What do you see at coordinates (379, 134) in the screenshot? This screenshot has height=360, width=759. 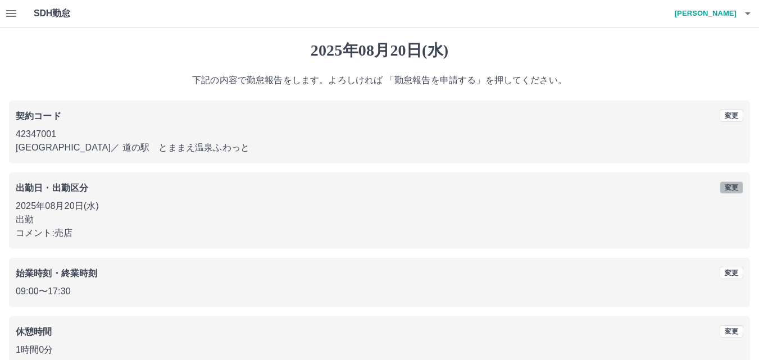 I see `p: 42347001` at bounding box center [379, 134].